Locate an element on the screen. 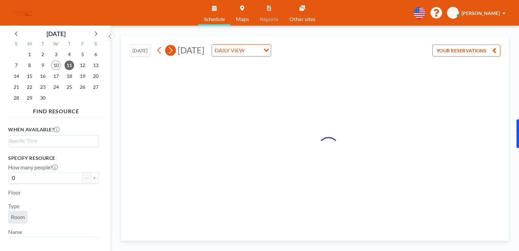 The width and height of the screenshot is (519, 251). h3: Specify resource is located at coordinates (53, 158).